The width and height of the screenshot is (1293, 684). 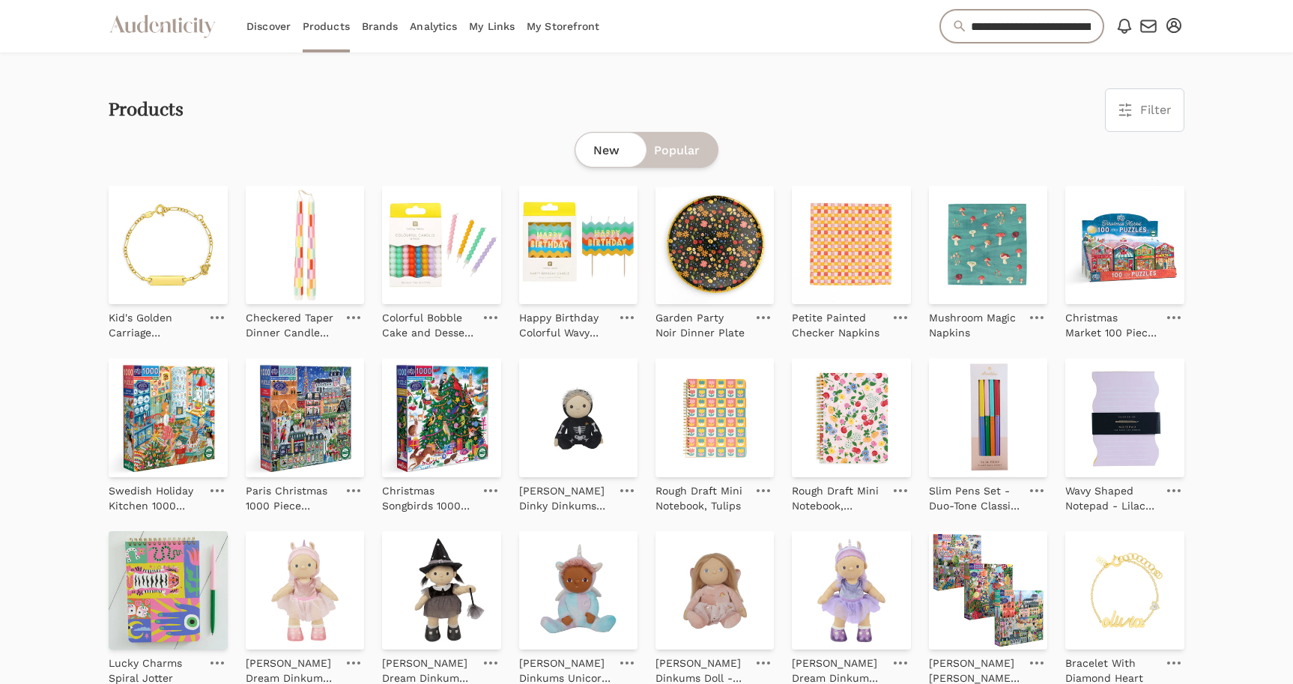 I want to click on img: Garden Party Noir Dinner Plate, so click(x=715, y=245).